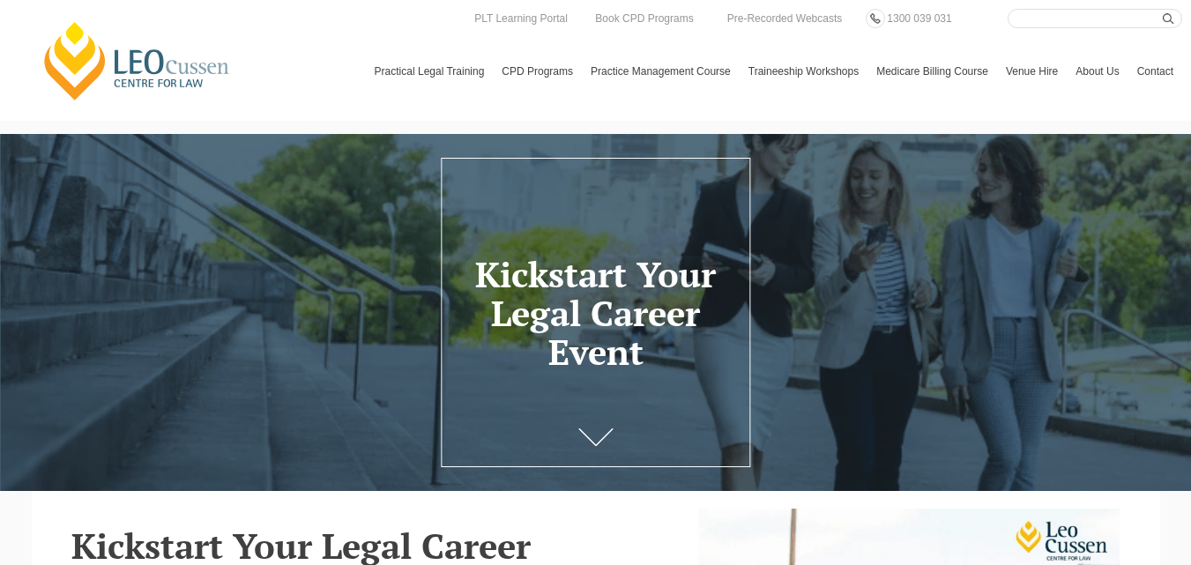 The width and height of the screenshot is (1191, 565). I want to click on a: Book CPD Programs, so click(644, 19).